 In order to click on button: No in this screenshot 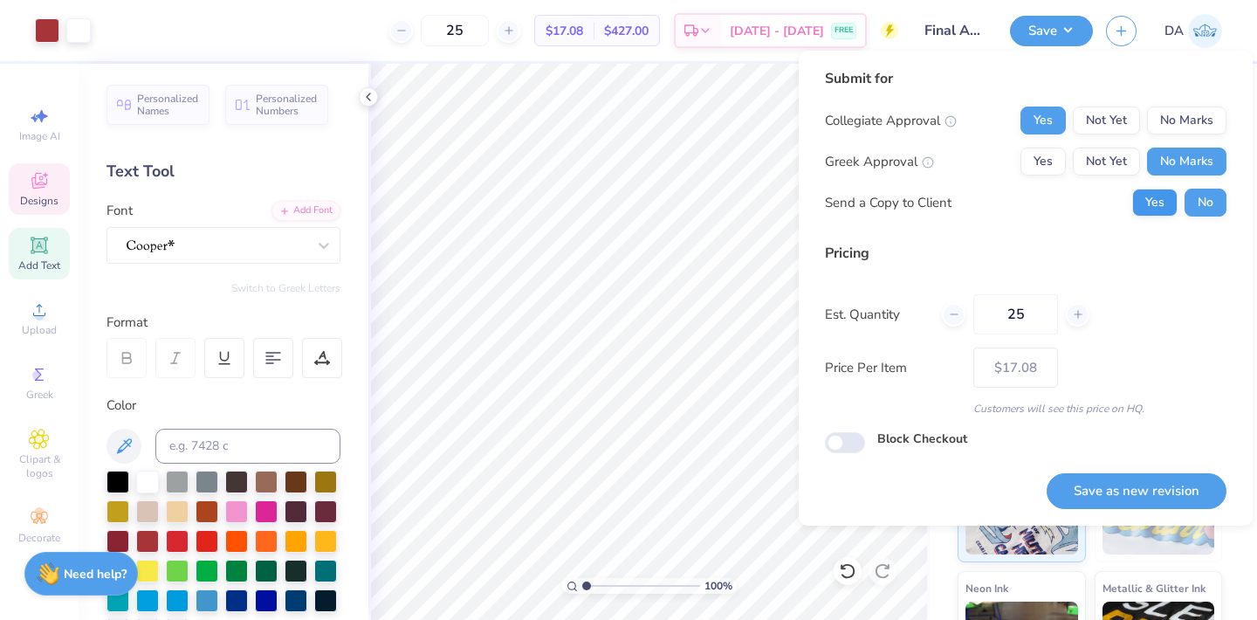, I will do `click(1205, 202)`.